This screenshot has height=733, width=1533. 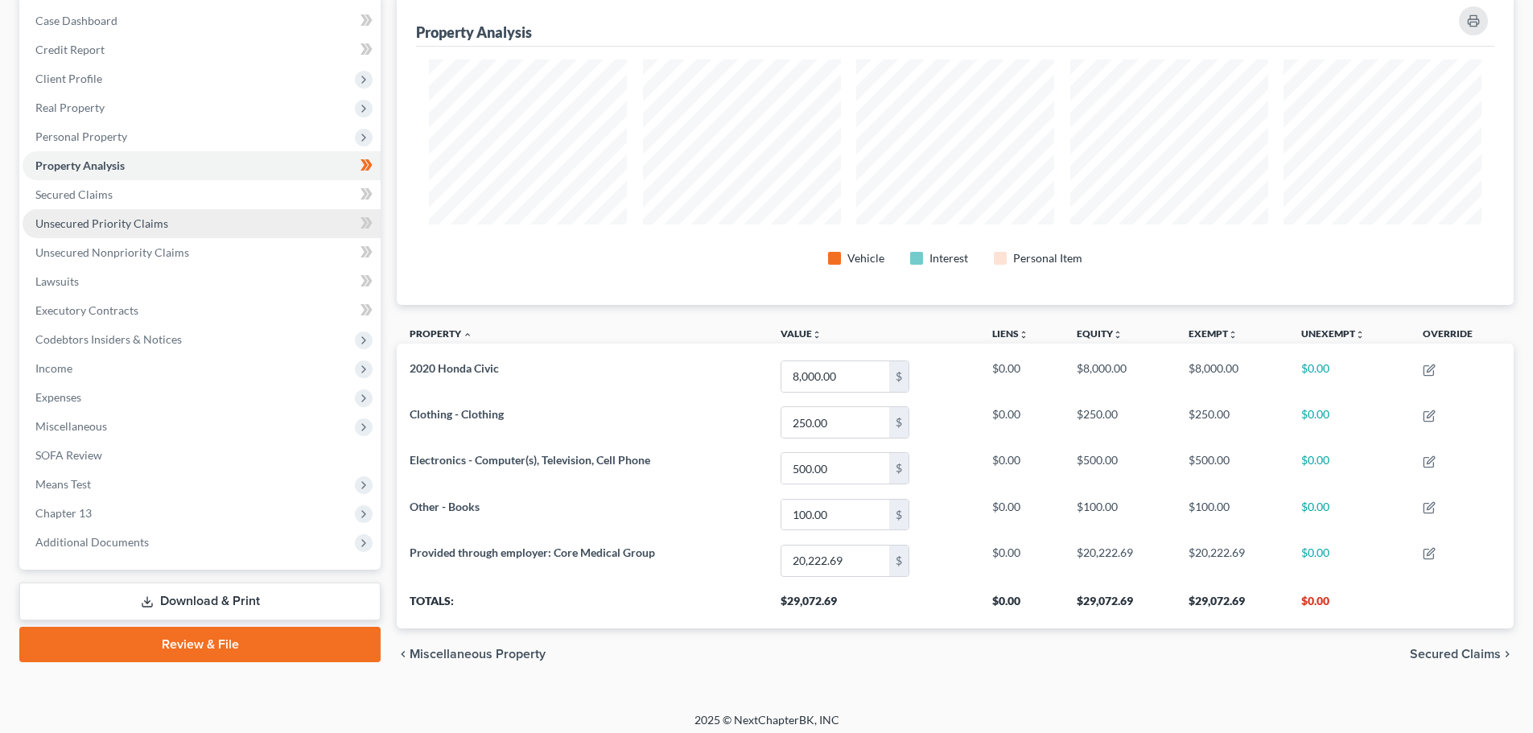 I want to click on span: Client Profile, so click(x=68, y=78).